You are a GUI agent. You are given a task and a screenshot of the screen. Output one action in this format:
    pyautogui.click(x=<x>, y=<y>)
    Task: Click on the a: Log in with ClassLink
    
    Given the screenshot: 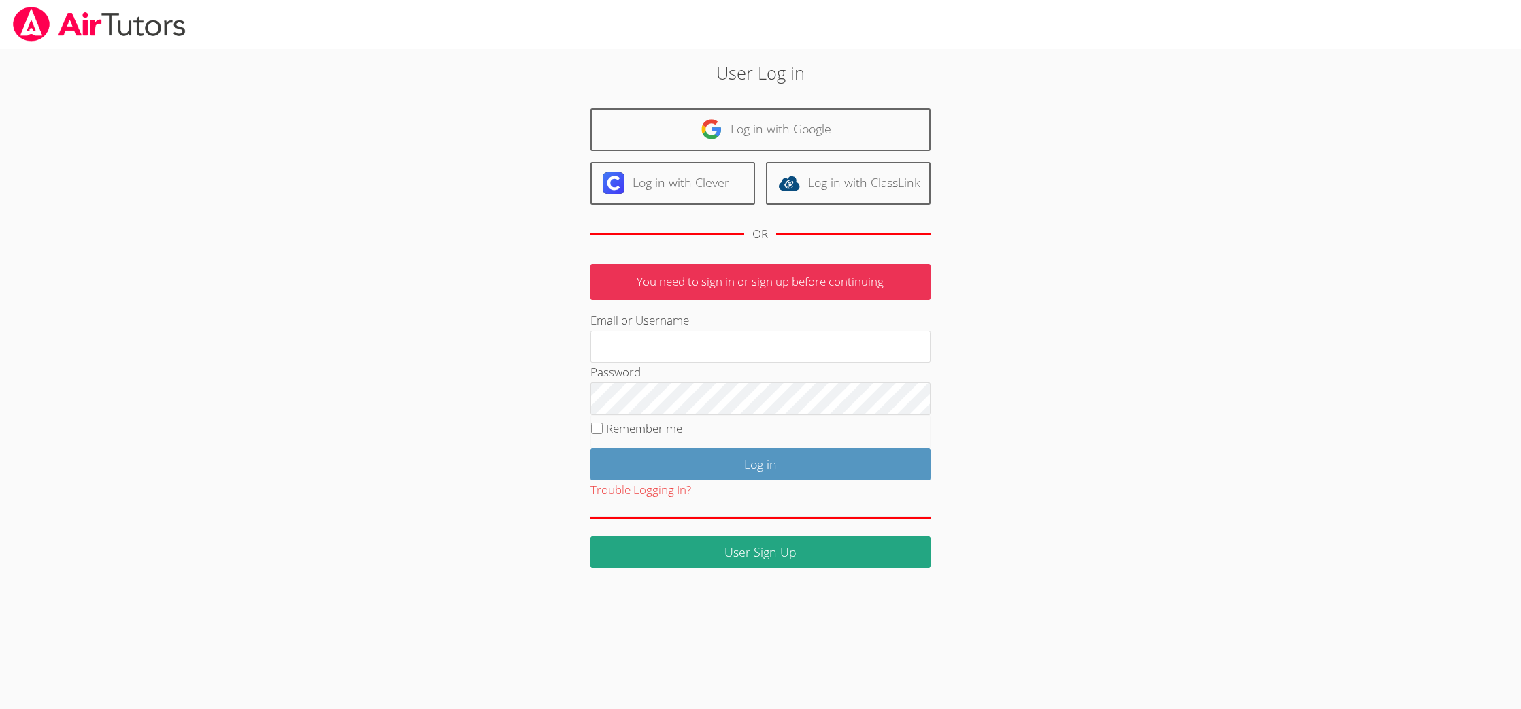 What is the action you would take?
    pyautogui.click(x=848, y=183)
    